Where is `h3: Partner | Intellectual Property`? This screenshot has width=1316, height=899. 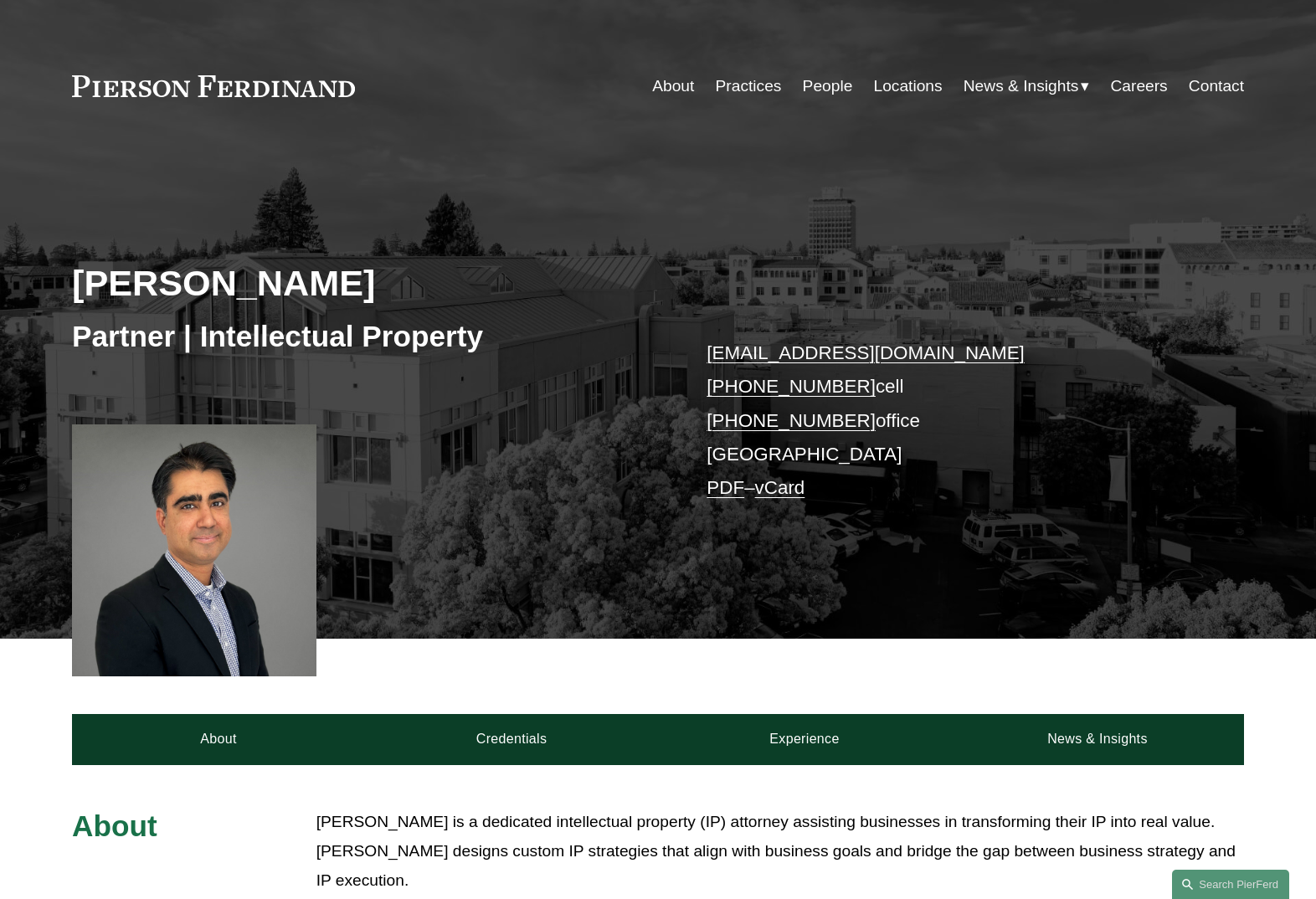
h3: Partner | Intellectual Property is located at coordinates (365, 336).